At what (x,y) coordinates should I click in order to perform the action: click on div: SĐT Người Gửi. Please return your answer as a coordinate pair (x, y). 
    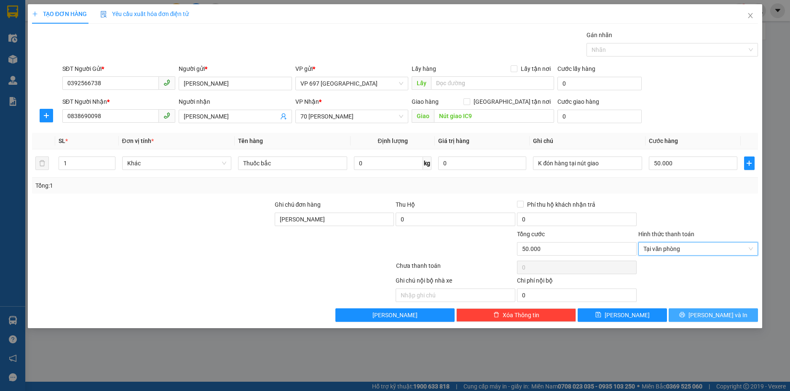
    Looking at the image, I should click on (119, 69).